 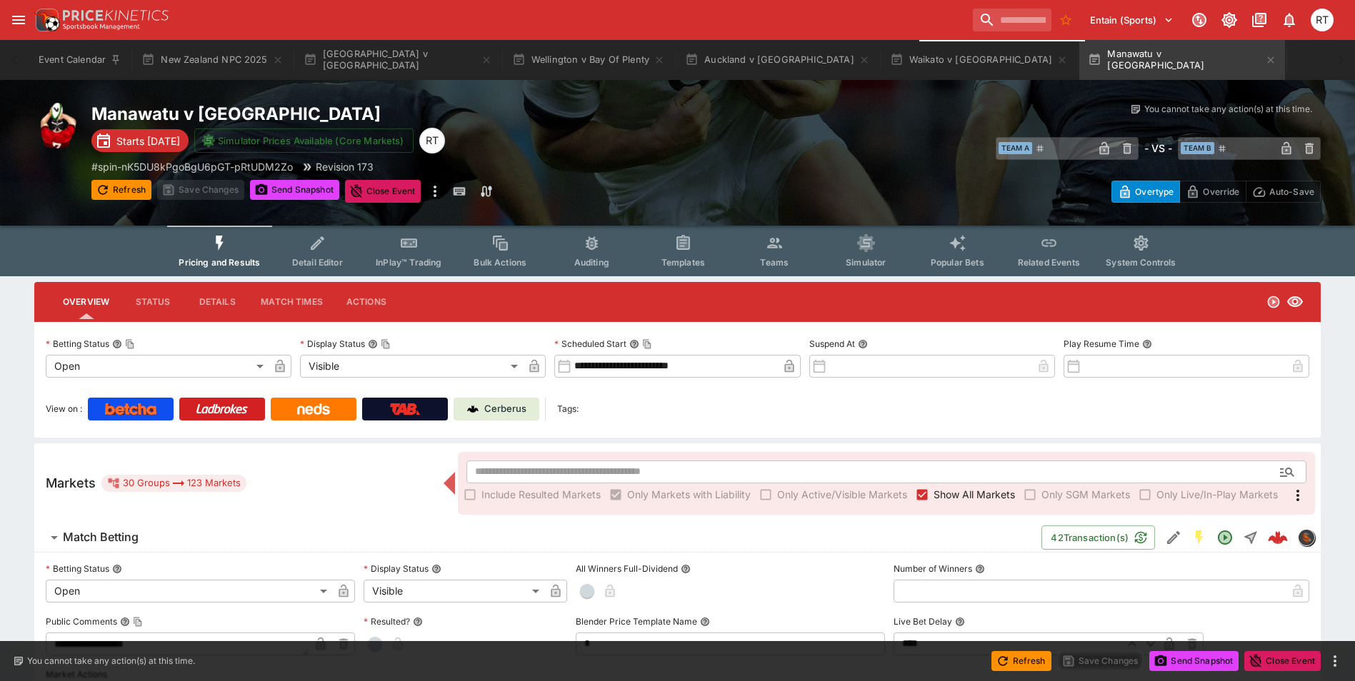 I want to click on img: Cerberus, so click(x=473, y=409).